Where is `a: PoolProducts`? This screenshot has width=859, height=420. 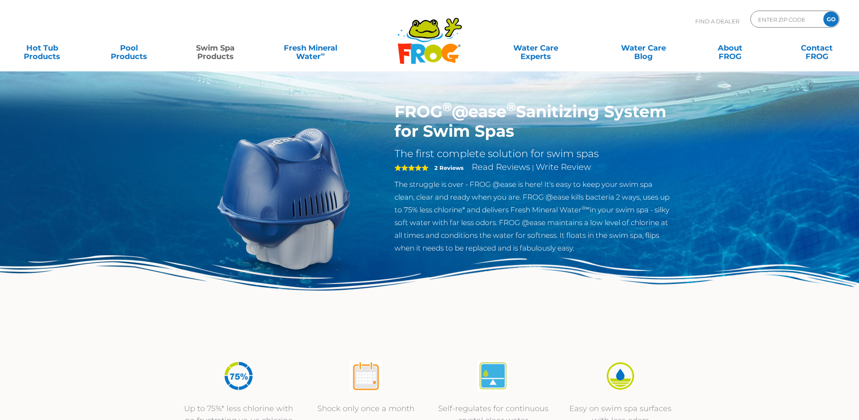 a: PoolProducts is located at coordinates (129, 48).